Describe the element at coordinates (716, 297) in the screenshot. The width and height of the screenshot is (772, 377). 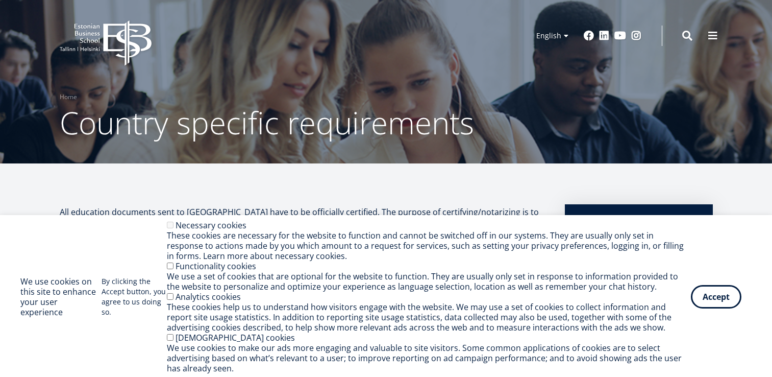
I see `button: Accept` at that location.